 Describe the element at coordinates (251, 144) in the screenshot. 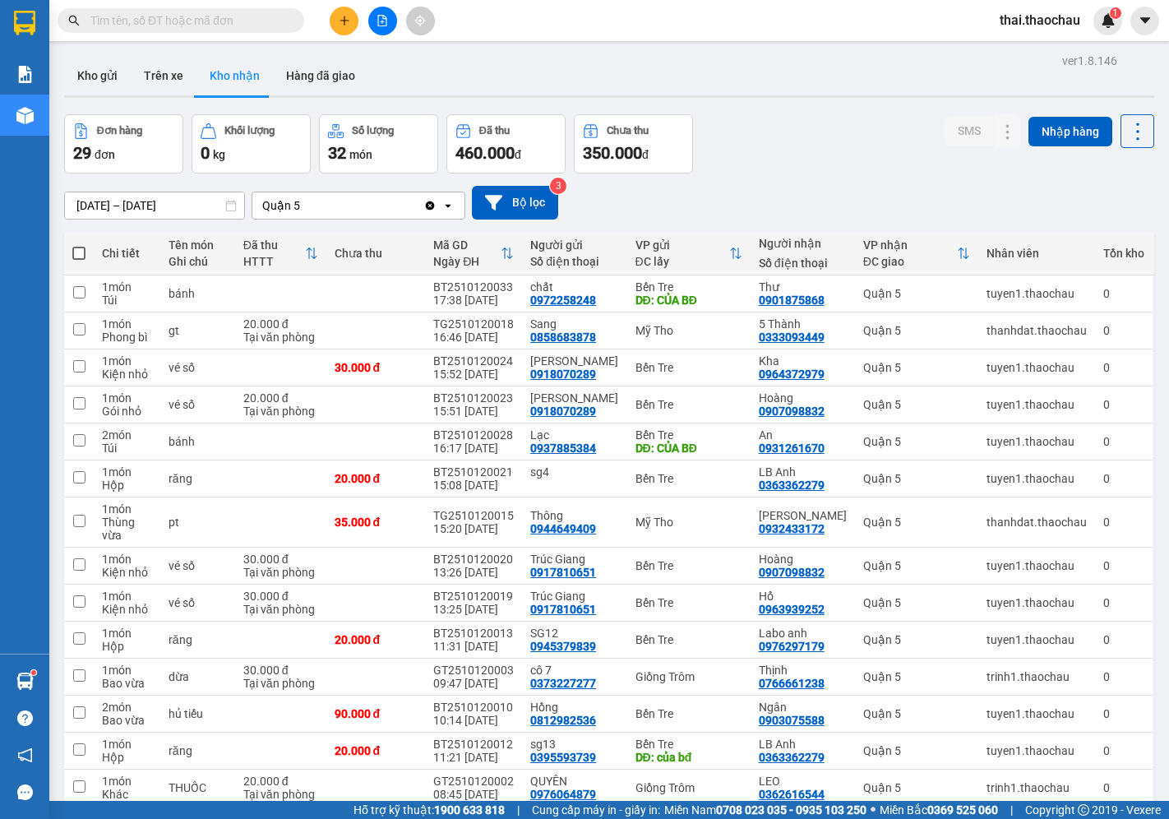

I see `button: Khối lượng0kg` at that location.